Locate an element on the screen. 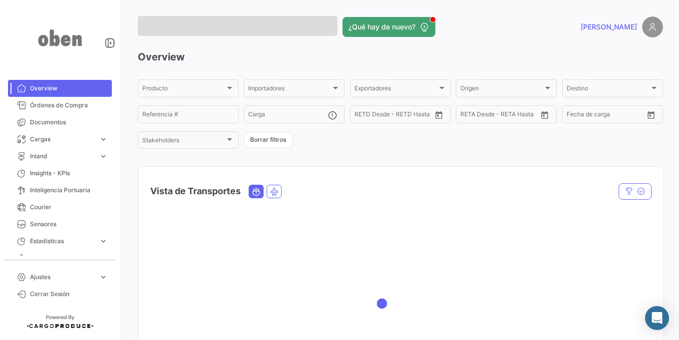 Image resolution: width=679 pixels, height=340 pixels. span: Inland is located at coordinates (62, 156).